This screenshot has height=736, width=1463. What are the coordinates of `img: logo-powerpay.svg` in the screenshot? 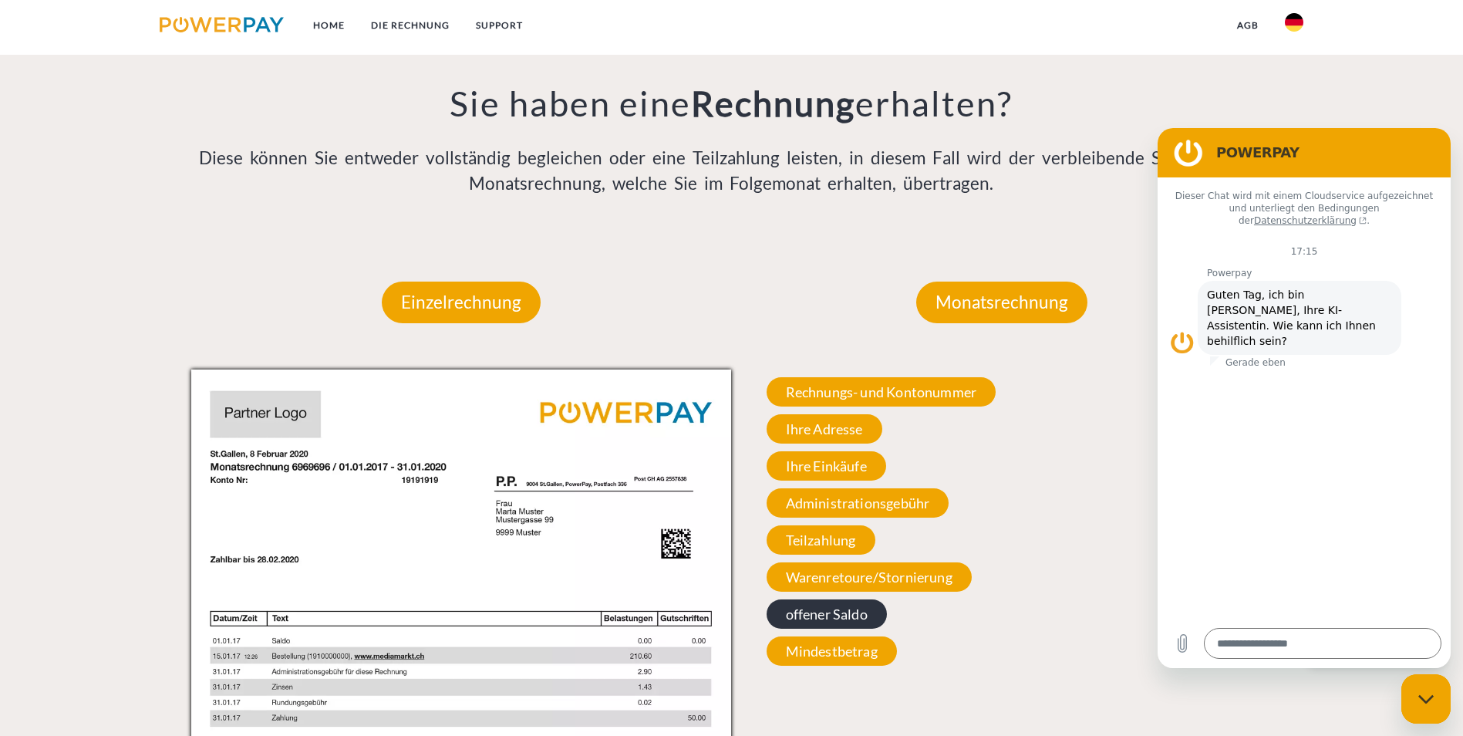 It's located at (221, 25).